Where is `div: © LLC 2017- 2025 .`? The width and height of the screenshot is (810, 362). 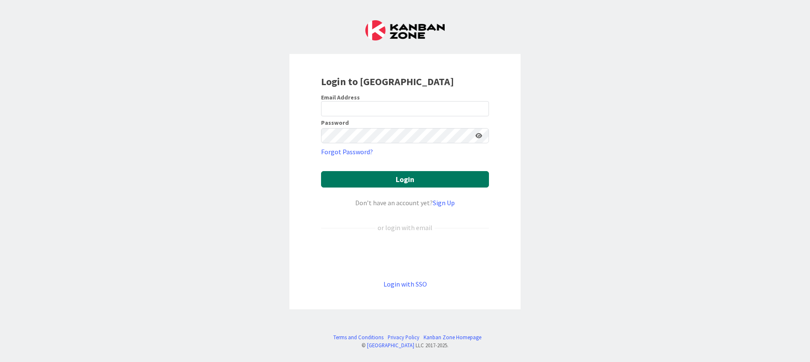 div: © LLC 2017- 2025 . is located at coordinates (405, 346).